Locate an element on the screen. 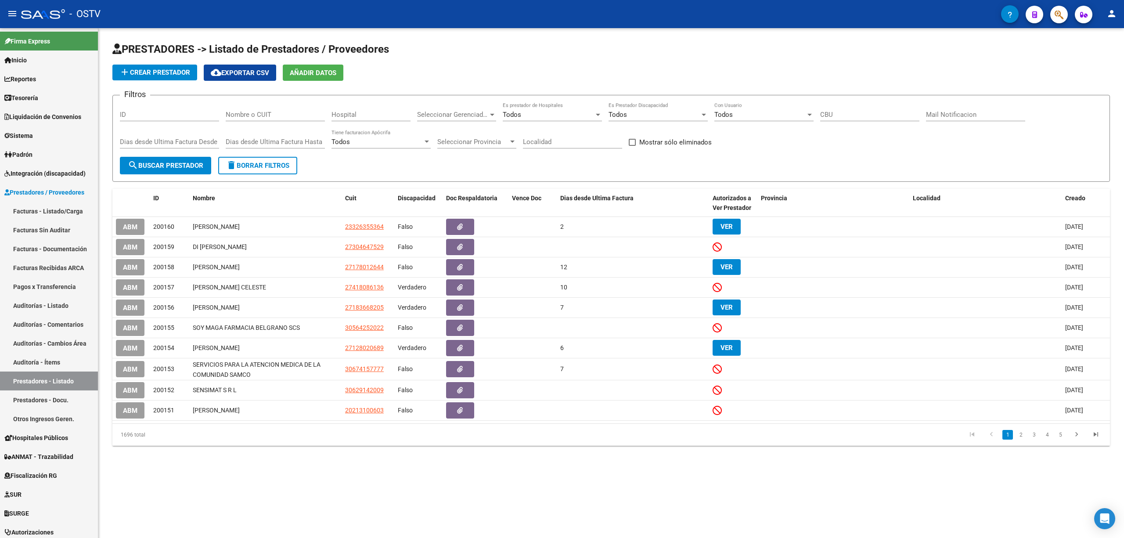  span: Padrón is located at coordinates (18, 155).